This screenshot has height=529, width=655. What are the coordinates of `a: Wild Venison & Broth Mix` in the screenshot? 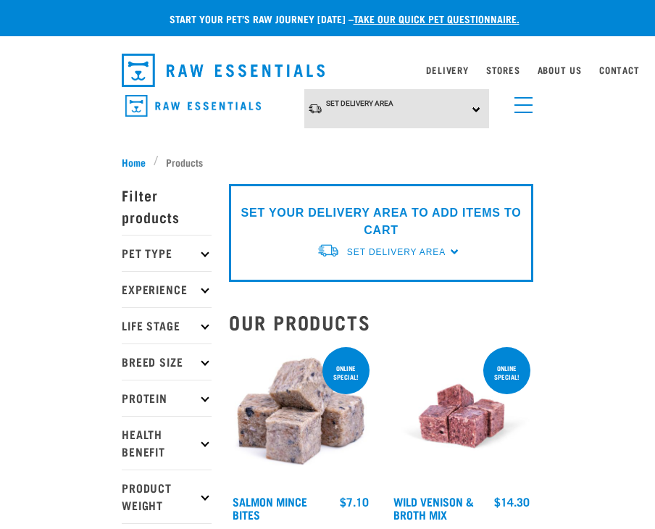 It's located at (433, 507).